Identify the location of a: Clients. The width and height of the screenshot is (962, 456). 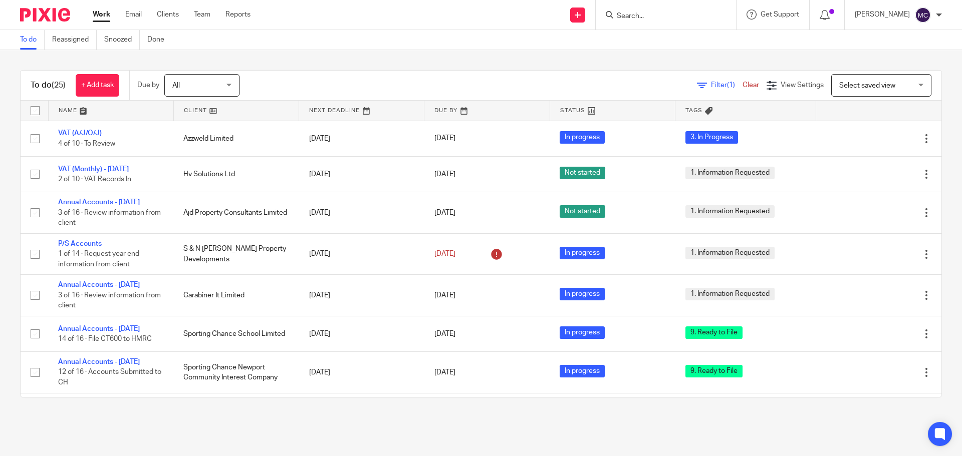
(168, 15).